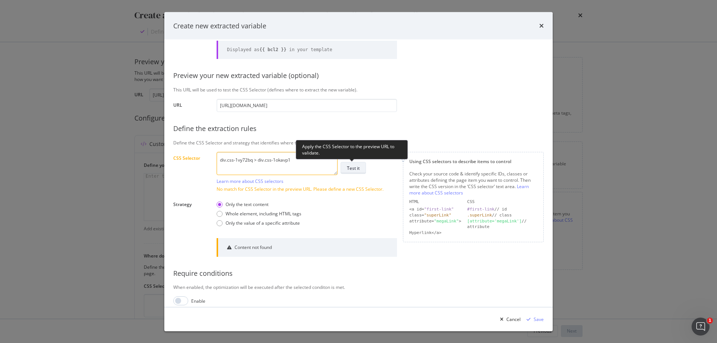 The height and width of the screenshot is (343, 717). Describe the element at coordinates (439, 209) in the screenshot. I see `div: "first-link"` at that location.